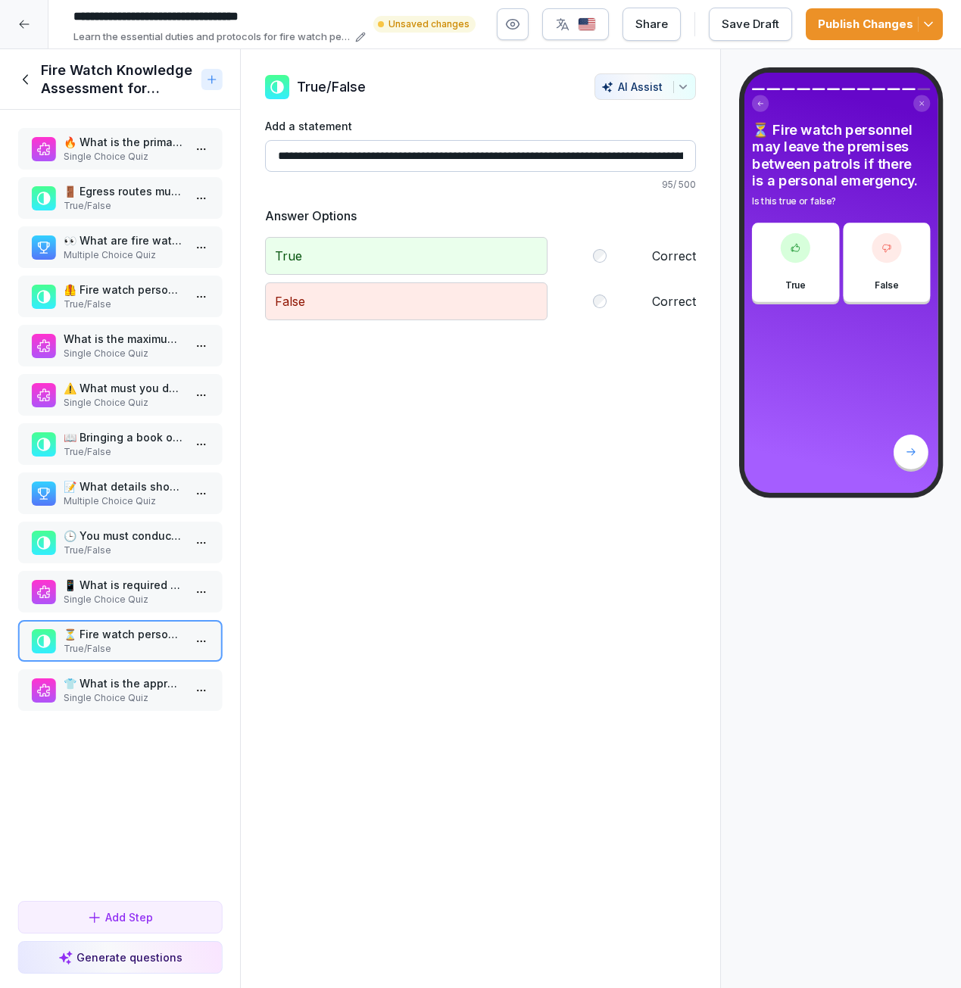 This screenshot has width=961, height=988. I want to click on p: ⚠️ What must you do immediately after completing each patrol?, so click(123, 388).